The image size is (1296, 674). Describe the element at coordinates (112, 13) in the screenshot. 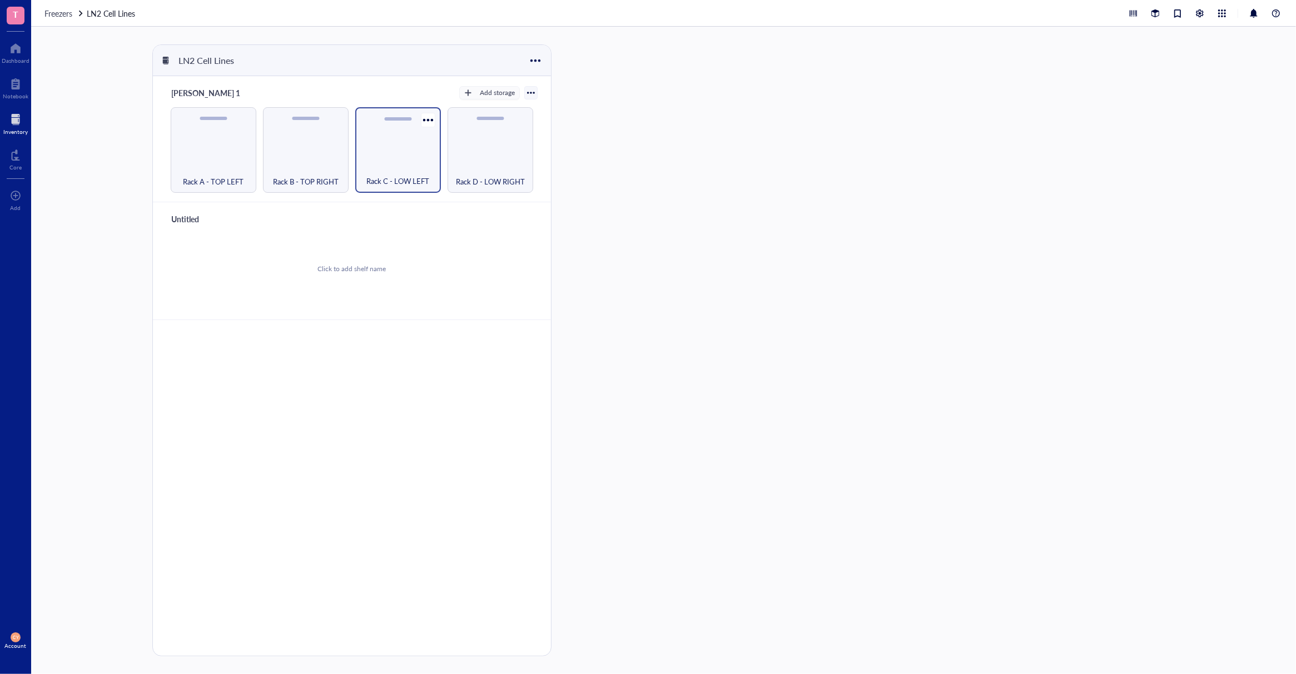

I see `a: LN2 Cell Lines` at that location.